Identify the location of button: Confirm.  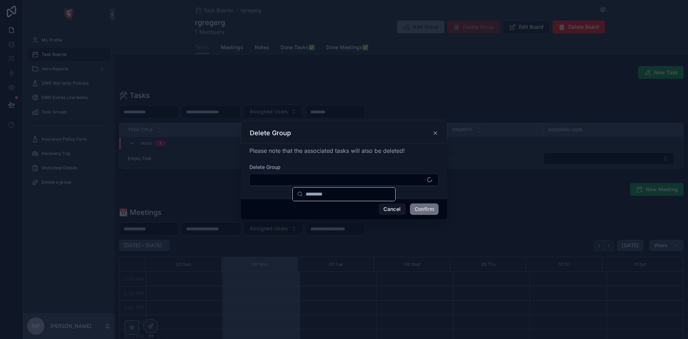
(424, 209).